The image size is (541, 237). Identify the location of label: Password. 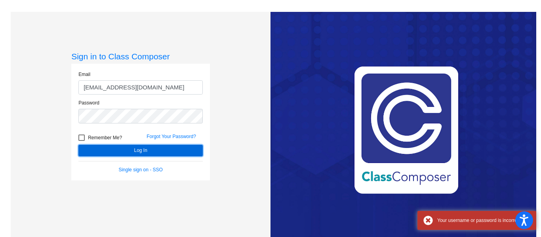
(89, 103).